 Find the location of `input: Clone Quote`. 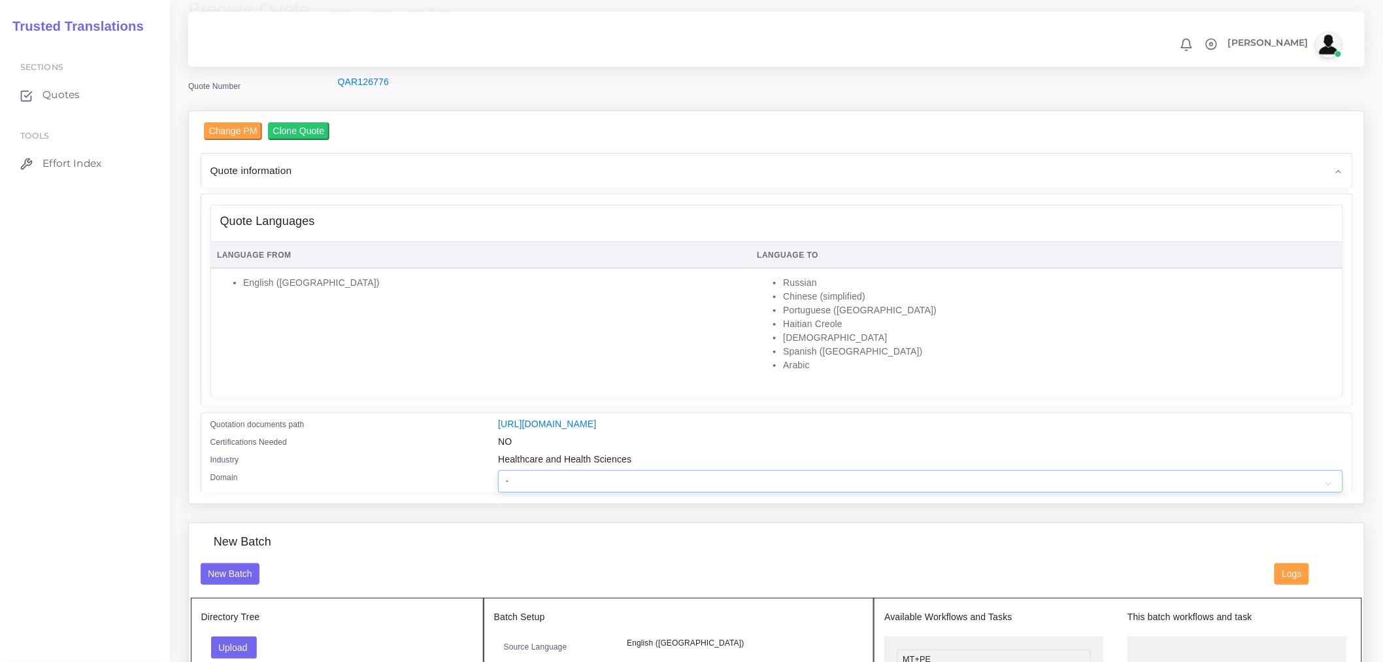

input: Clone Quote is located at coordinates (299, 131).